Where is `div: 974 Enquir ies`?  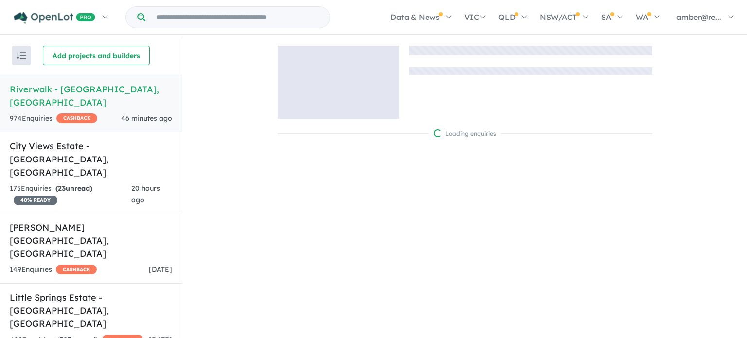
div: 974 Enquir ies is located at coordinates (54, 119).